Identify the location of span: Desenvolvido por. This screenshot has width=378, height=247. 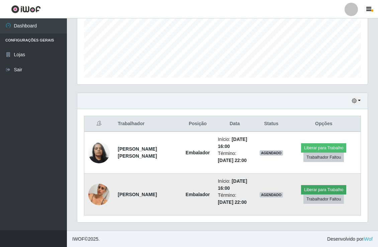
(350, 239).